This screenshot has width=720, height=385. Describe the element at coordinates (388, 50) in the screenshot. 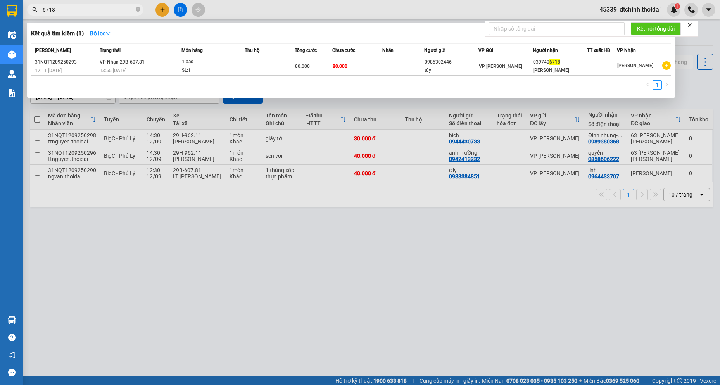

I see `span: Nhãn` at that location.